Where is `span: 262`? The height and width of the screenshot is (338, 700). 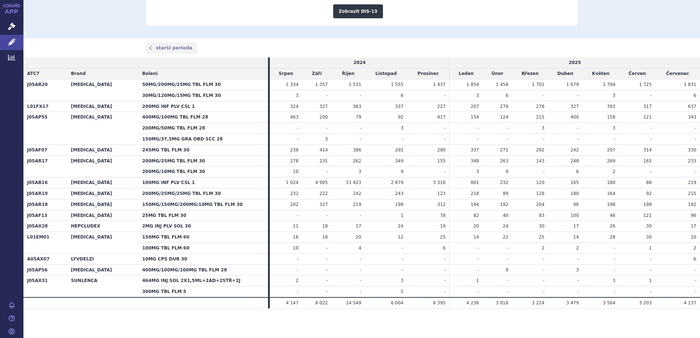
span: 262 is located at coordinates (357, 161).